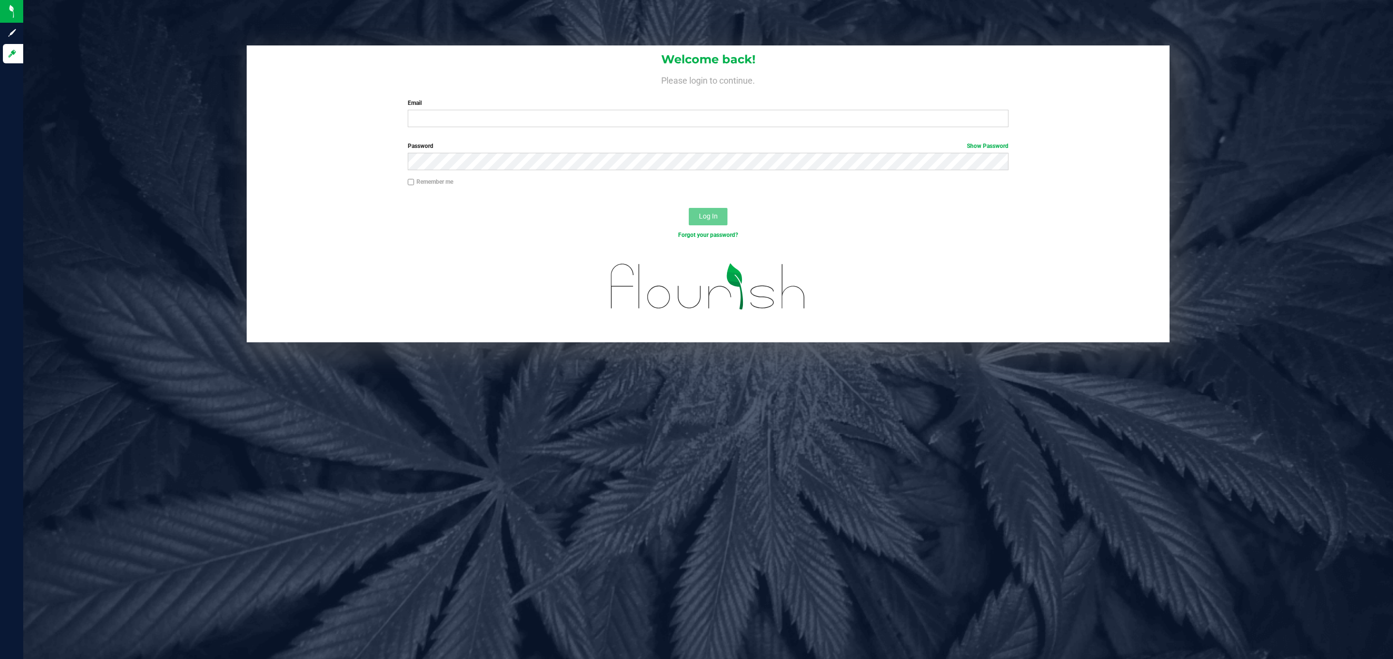 Image resolution: width=1393 pixels, height=659 pixels. I want to click on h1: Welcome back!, so click(708, 59).